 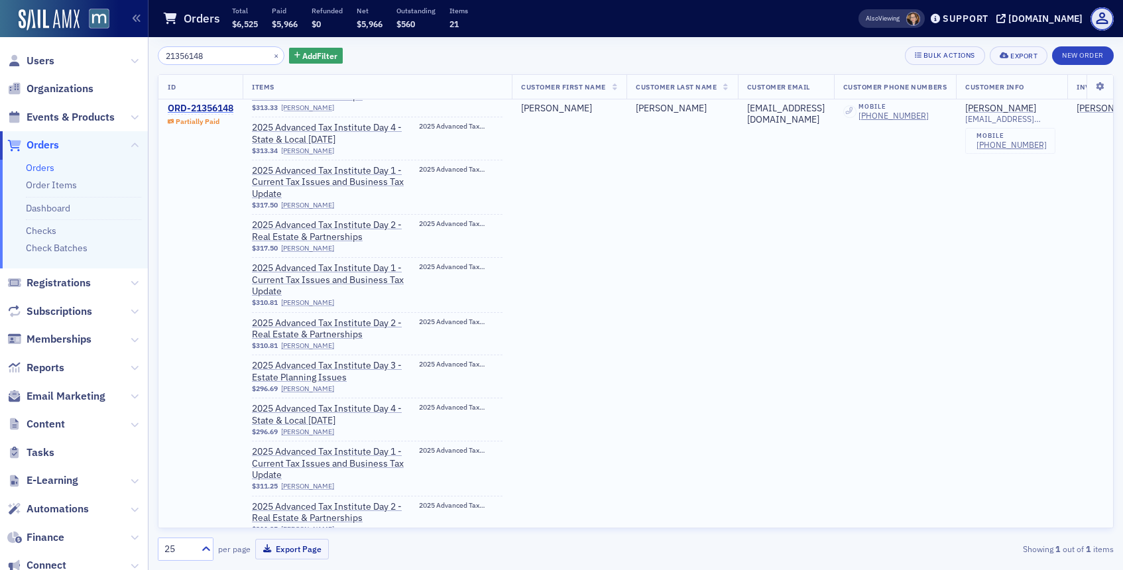 What do you see at coordinates (36, 424) in the screenshot?
I see `a: Content` at bounding box center [36, 424].